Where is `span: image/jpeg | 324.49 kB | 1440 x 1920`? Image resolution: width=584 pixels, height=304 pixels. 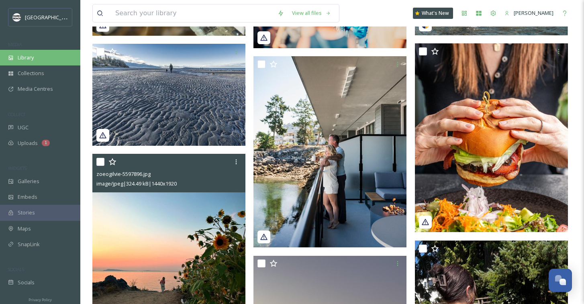 span: image/jpeg | 324.49 kB | 1440 x 1920 is located at coordinates (136, 183).